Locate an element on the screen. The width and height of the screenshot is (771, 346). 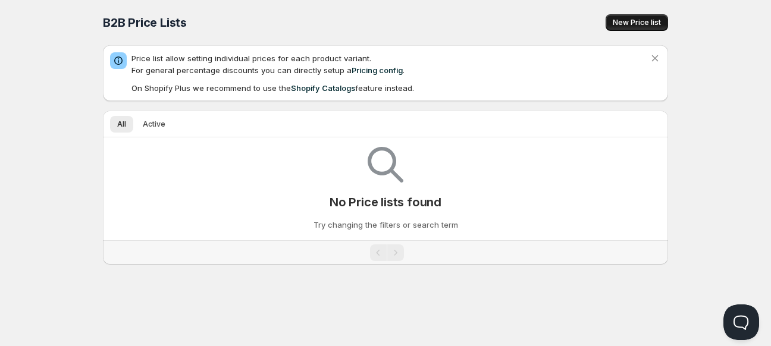
a: Pricing config is located at coordinates (377, 70).